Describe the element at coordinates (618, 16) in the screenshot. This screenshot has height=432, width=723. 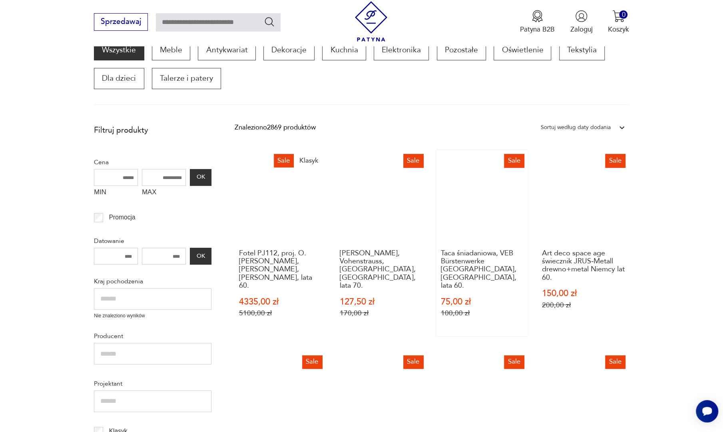
I see `img: Ikona koszyka` at that location.